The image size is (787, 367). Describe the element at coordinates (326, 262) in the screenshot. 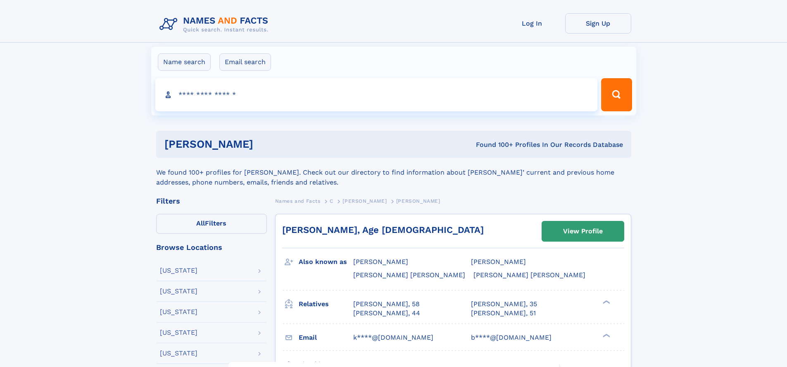

I see `h3: Also known as` at that location.